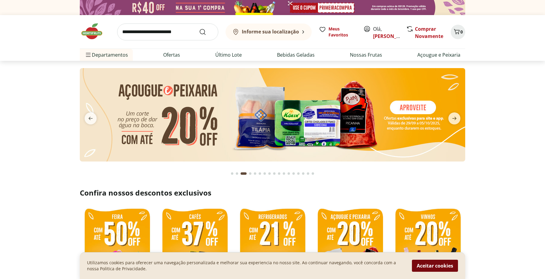  I want to click on img: açougue, so click(272, 115).